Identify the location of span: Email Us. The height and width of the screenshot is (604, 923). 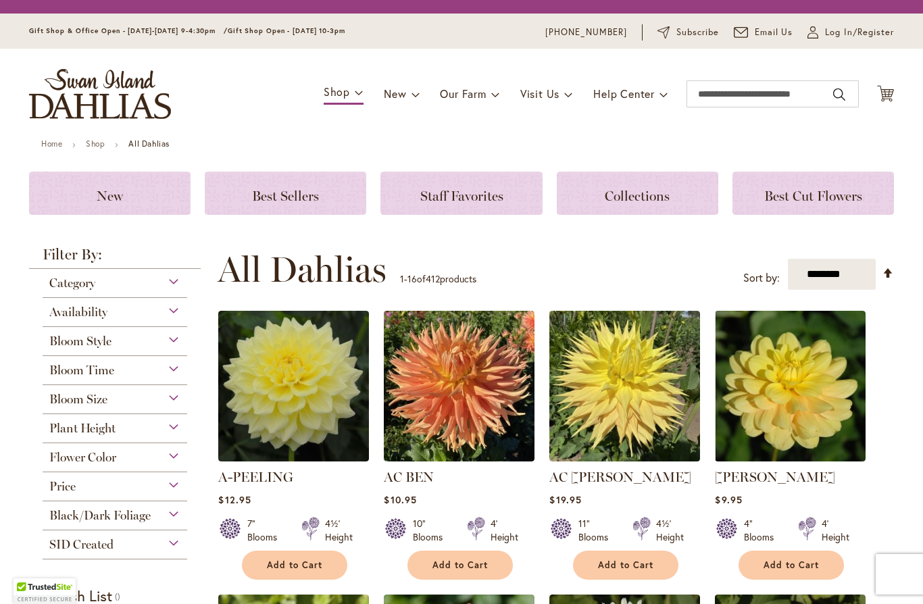
(774, 32).